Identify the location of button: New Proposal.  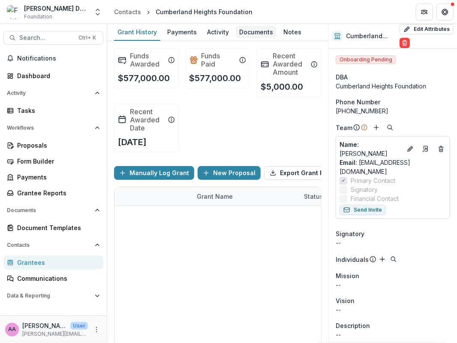
(229, 173).